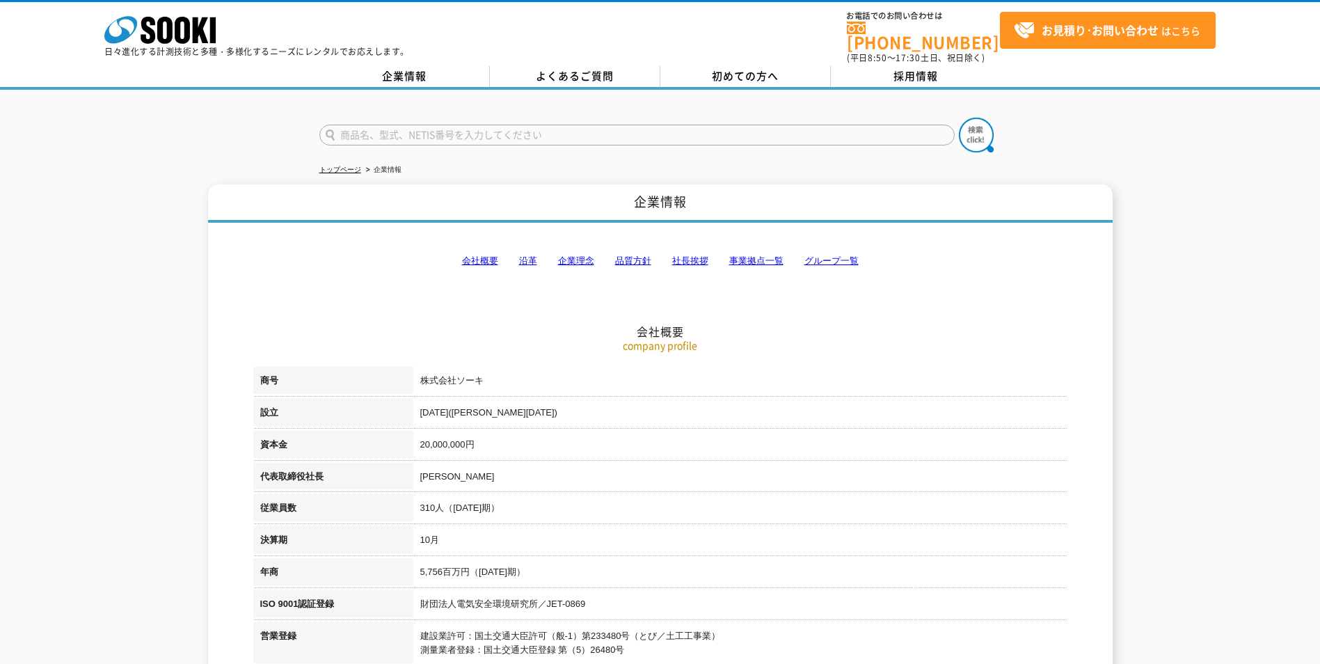 This screenshot has width=1320, height=664. I want to click on h2: 会社概要, so click(660, 262).